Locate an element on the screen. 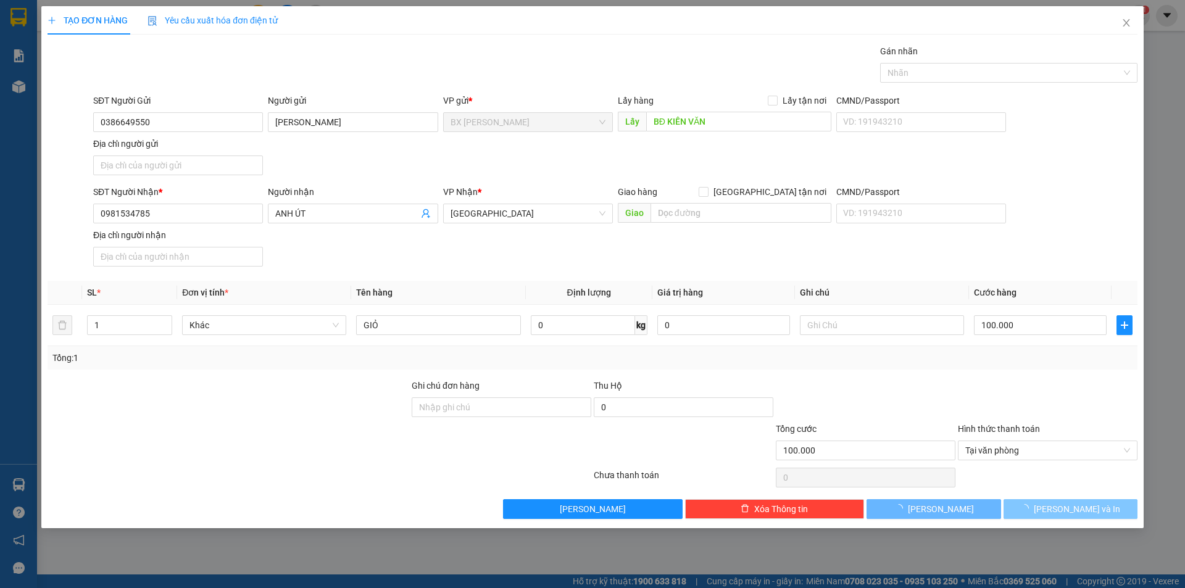  label: Ghi chú đơn hàng is located at coordinates (446, 386).